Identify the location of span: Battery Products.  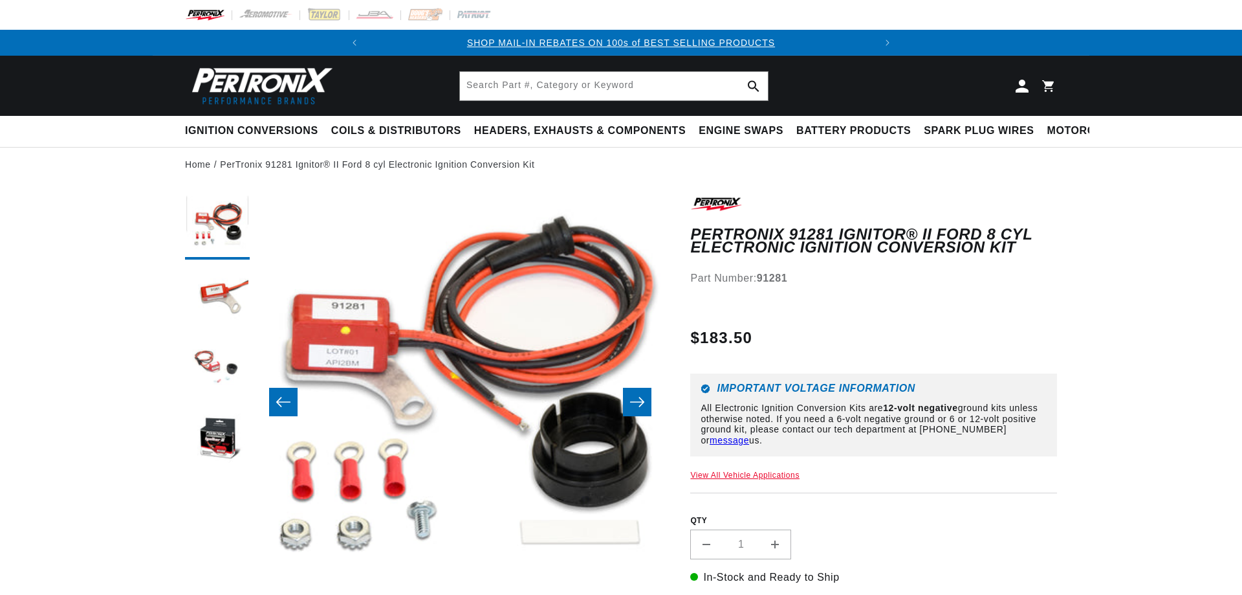
(854, 131).